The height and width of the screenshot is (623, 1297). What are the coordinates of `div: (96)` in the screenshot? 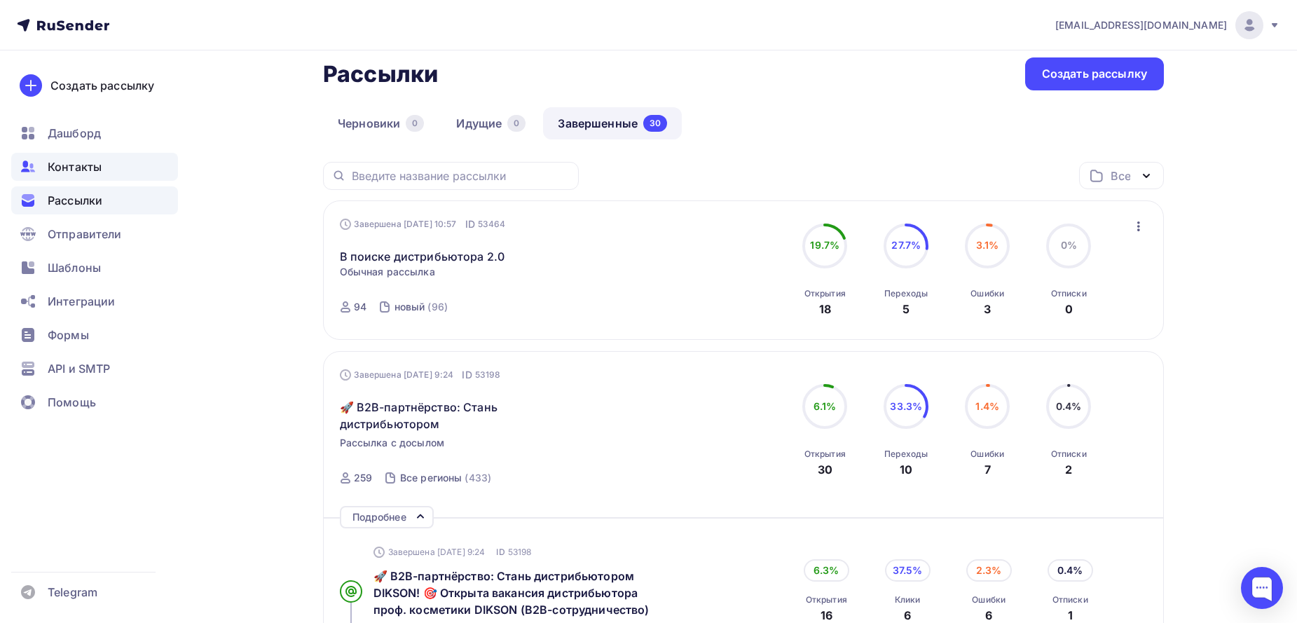 It's located at (437, 307).